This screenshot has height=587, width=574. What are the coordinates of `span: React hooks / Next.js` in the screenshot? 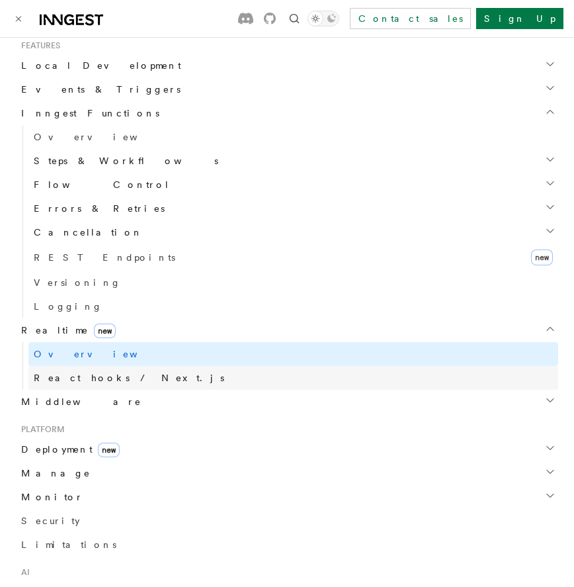 It's located at (129, 378).